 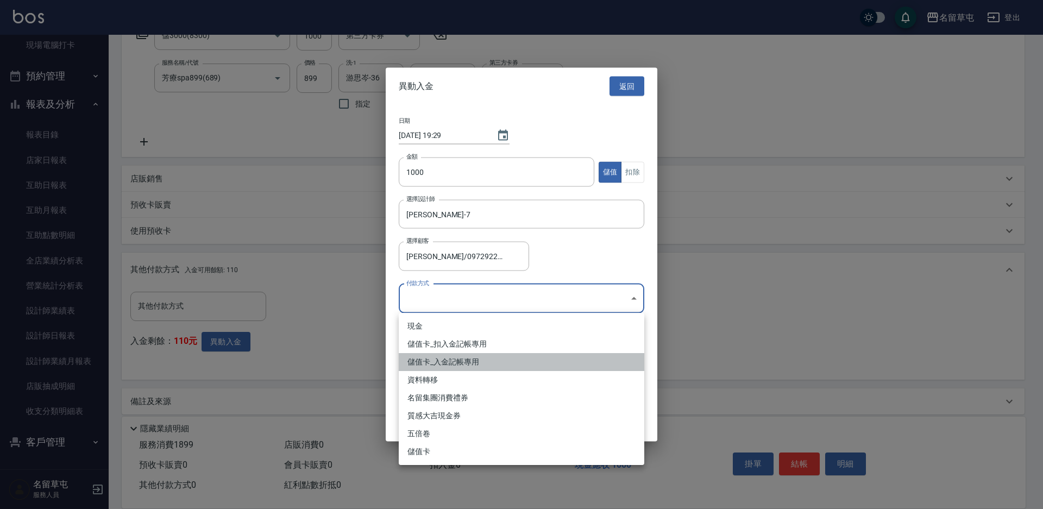 I want to click on li: 五倍卷, so click(x=521, y=433).